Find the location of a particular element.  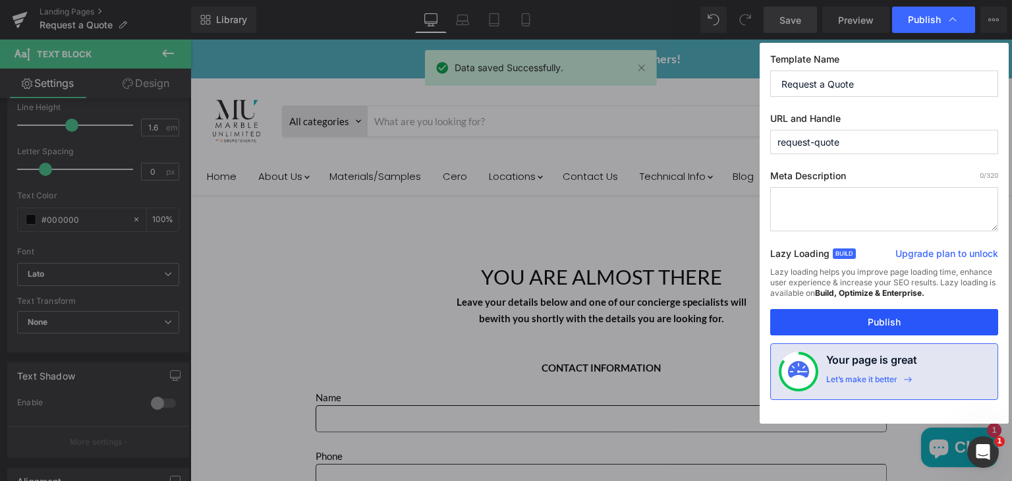

h4: Your page is great is located at coordinates (871, 363).